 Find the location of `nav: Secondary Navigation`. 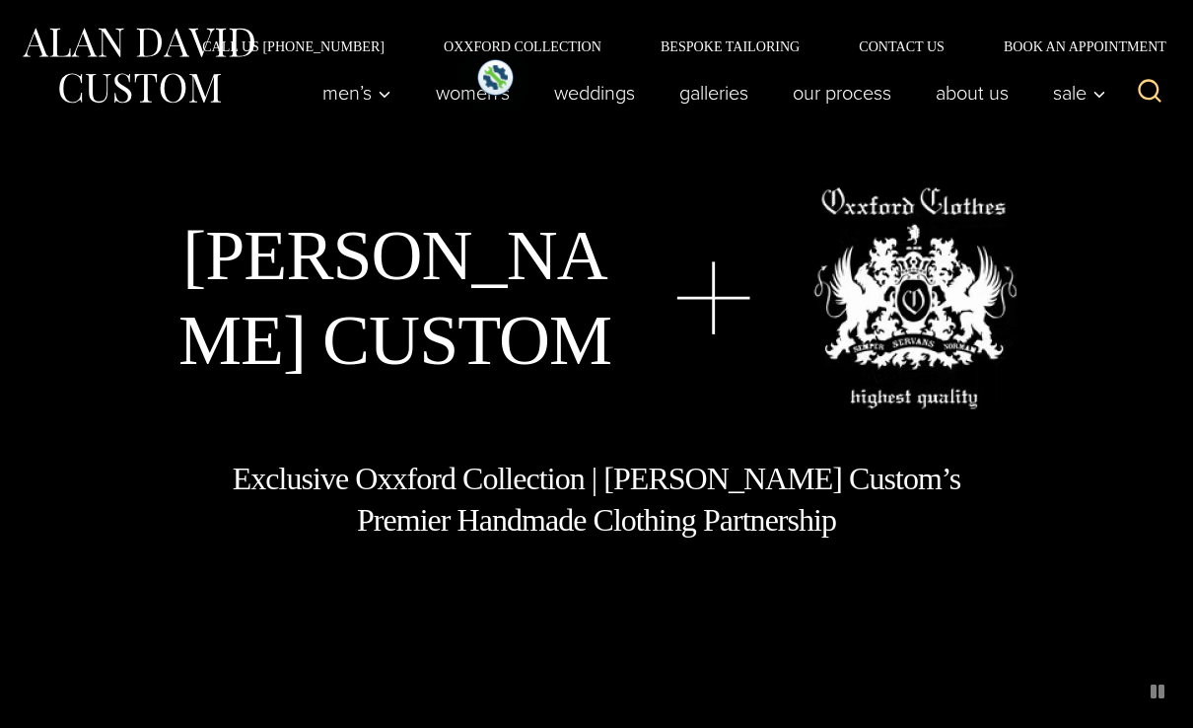

nav: Secondary Navigation is located at coordinates (672, 46).